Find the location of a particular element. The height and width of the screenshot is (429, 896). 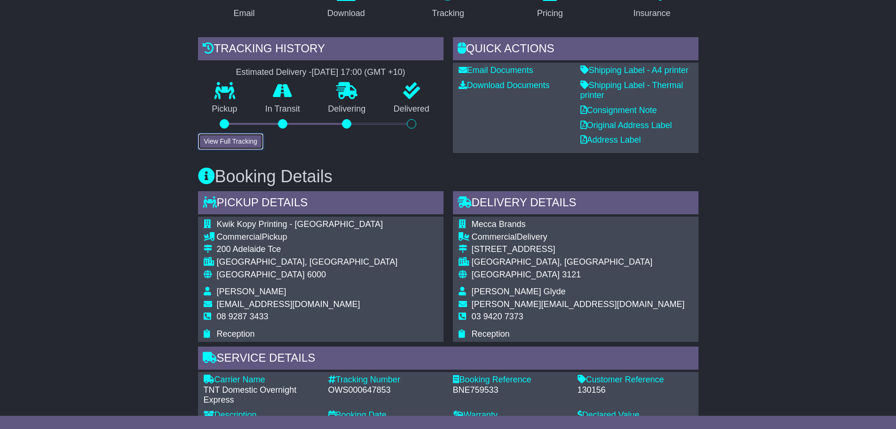

div: Booking Reference is located at coordinates (510, 380).